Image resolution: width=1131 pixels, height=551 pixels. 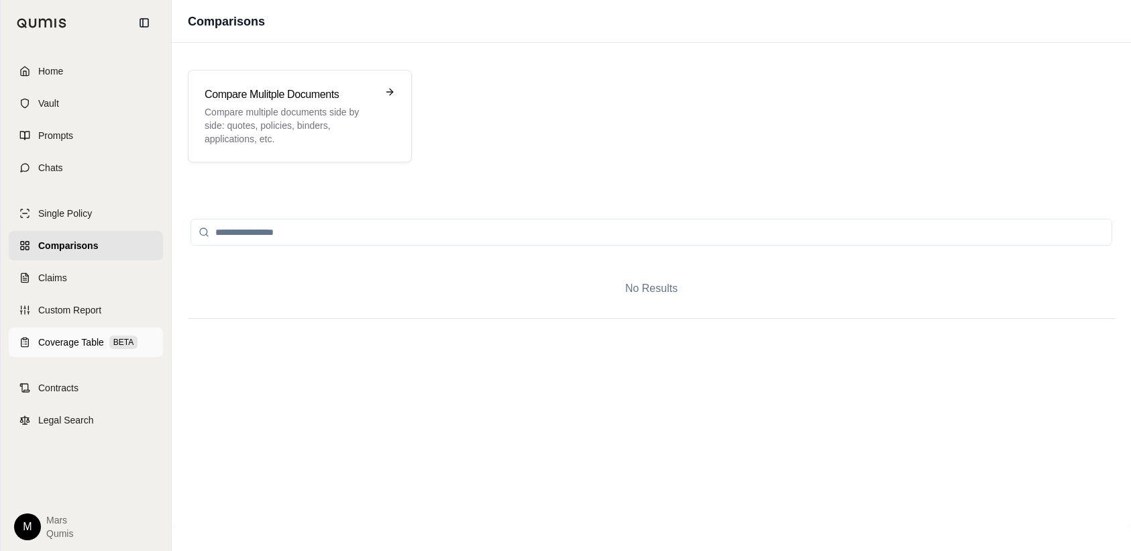 I want to click on a: Legal Search, so click(x=86, y=420).